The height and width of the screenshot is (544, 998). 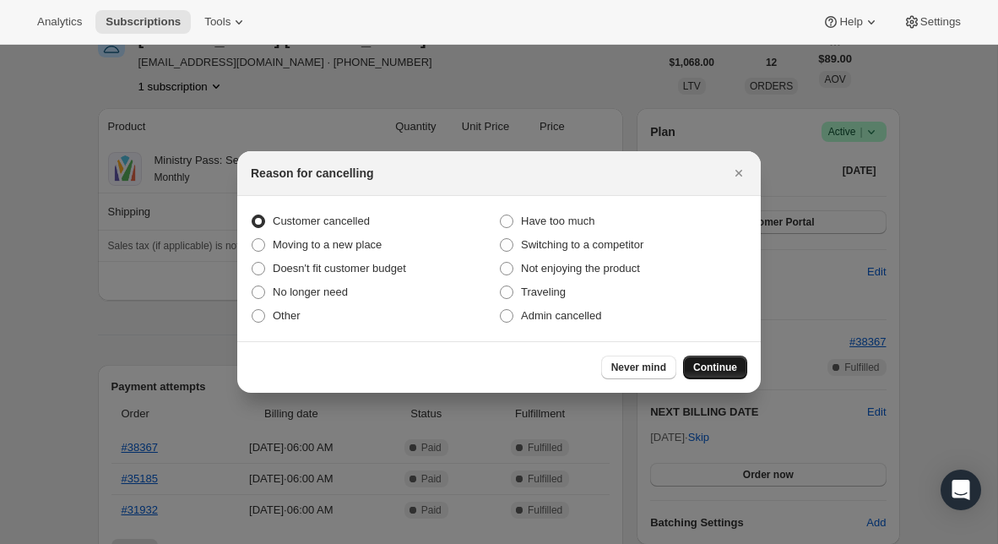 What do you see at coordinates (715, 367) in the screenshot?
I see `button: Continue` at bounding box center [715, 367].